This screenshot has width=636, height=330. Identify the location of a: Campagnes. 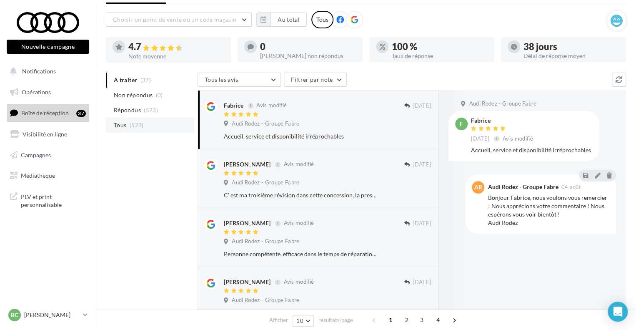
(48, 155).